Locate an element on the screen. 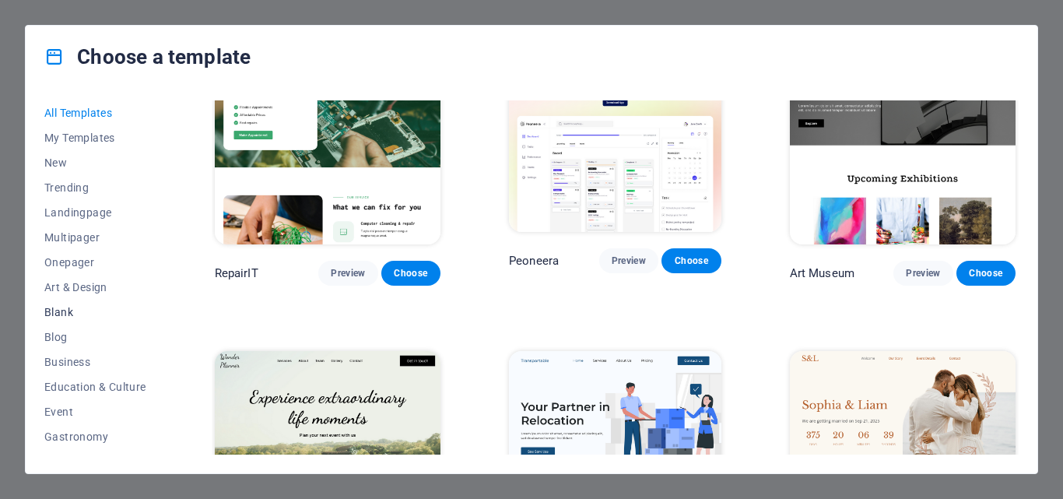  span: Landingpage is located at coordinates (95, 212).